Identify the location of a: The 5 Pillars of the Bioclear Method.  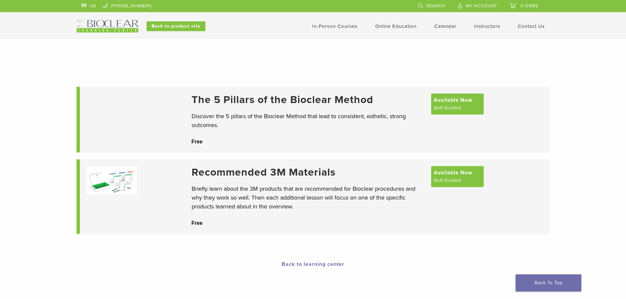
(308, 100).